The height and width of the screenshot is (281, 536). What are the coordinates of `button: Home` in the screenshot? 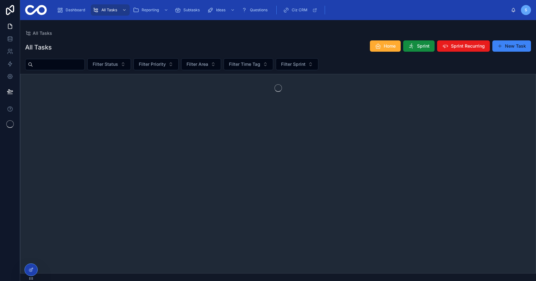 It's located at (385, 46).